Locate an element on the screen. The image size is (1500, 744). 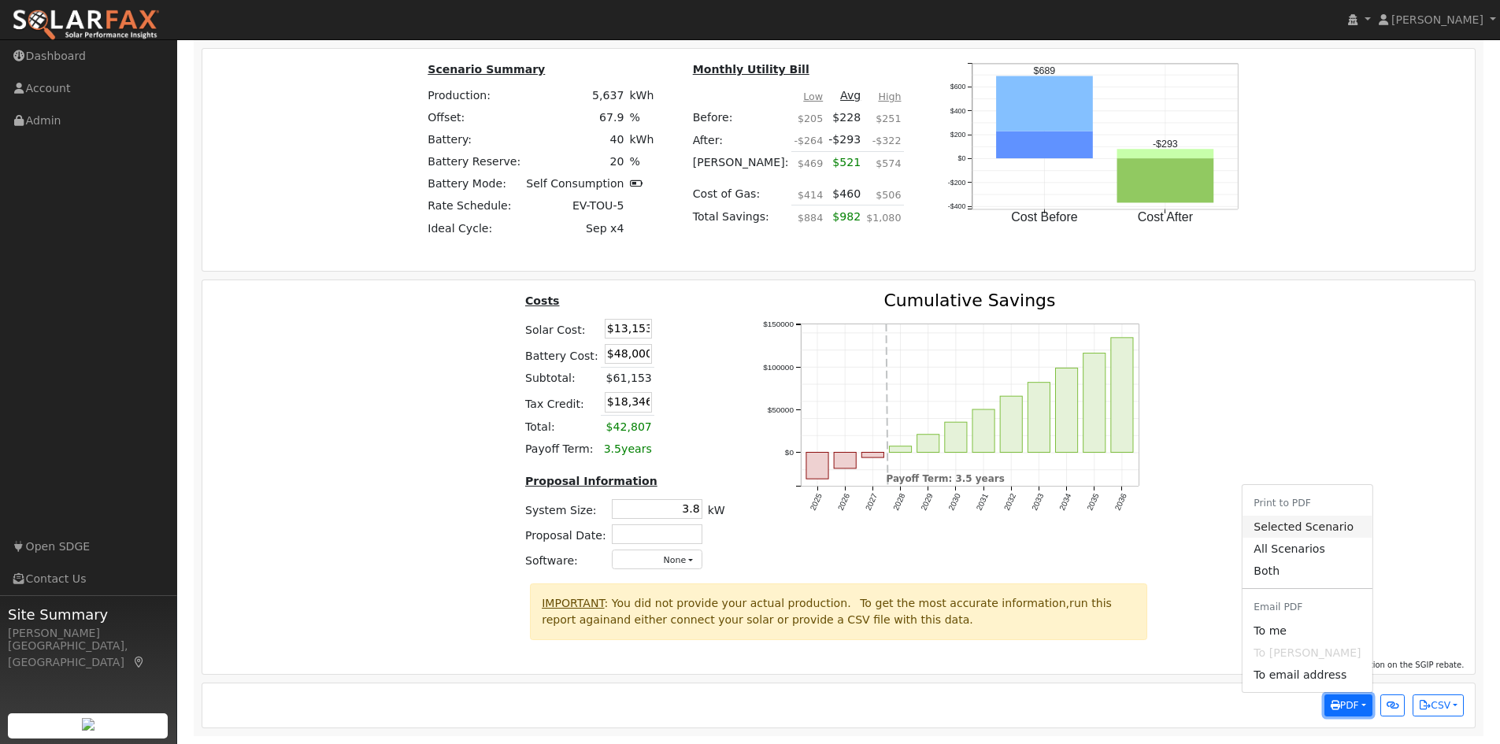
td: Self Consumption is located at coordinates (575, 184).